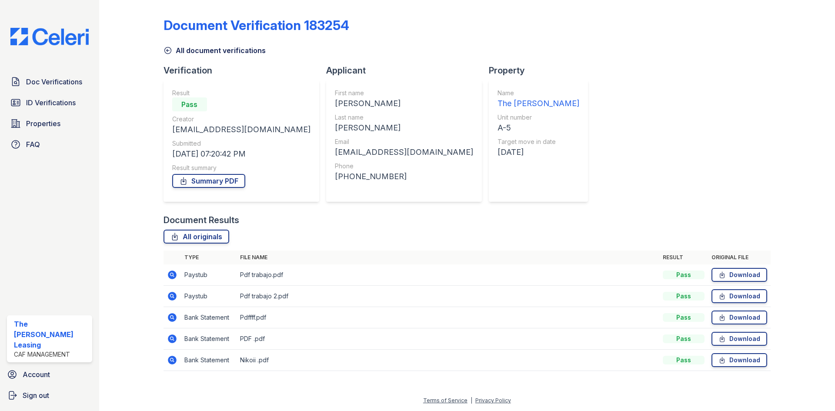 The height and width of the screenshot is (411, 835). Describe the element at coordinates (50, 37) in the screenshot. I see `img: CE_Logo_Blue-a8612792a0a2168367f1c8372b55b34899dd931a85d93a1a3d3e32e68fde9ad4.png` at that location.